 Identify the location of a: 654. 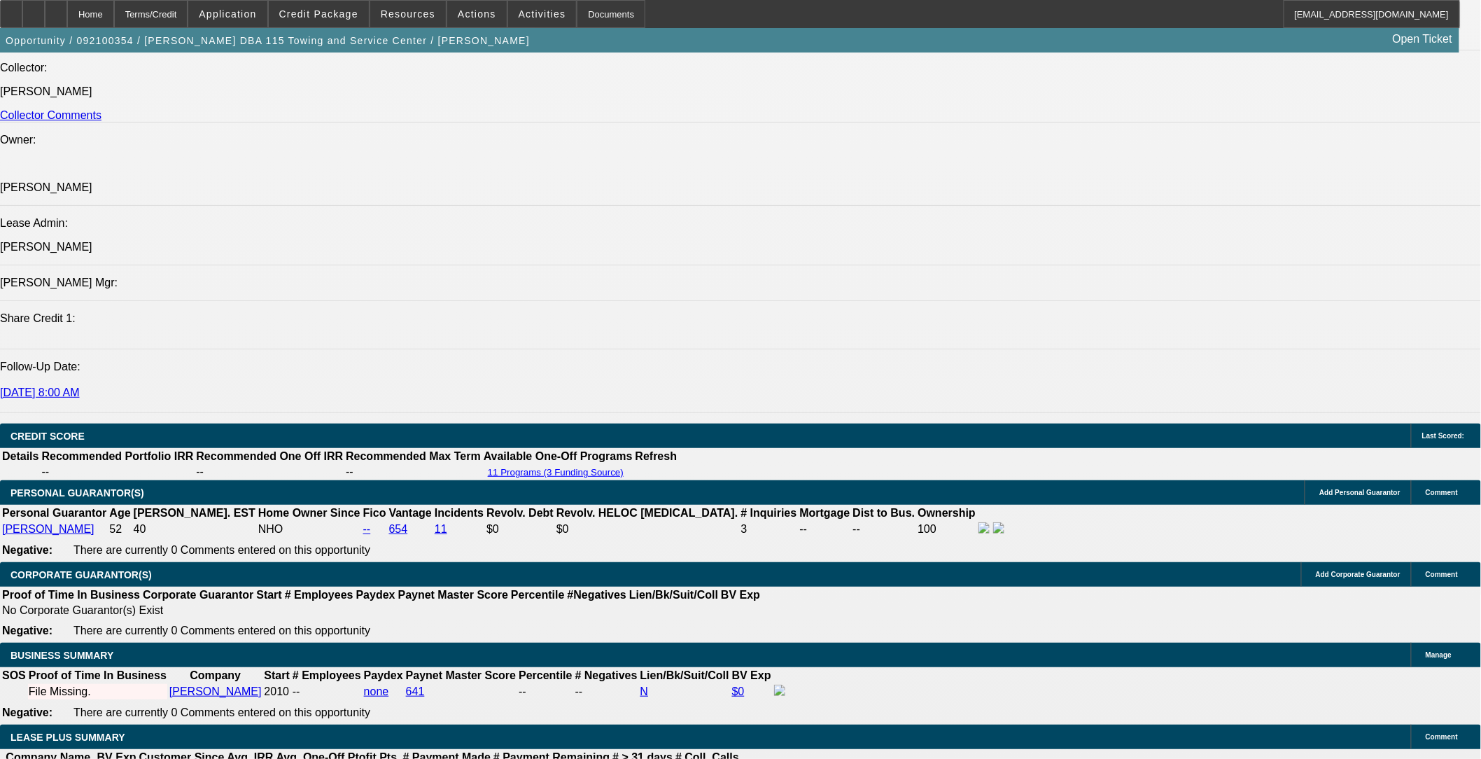
(398, 528).